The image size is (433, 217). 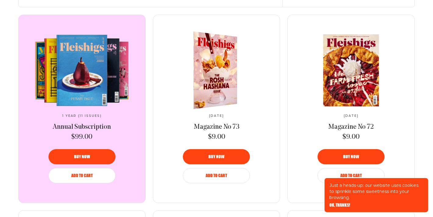 I want to click on span: Magazine No 73, so click(x=217, y=127).